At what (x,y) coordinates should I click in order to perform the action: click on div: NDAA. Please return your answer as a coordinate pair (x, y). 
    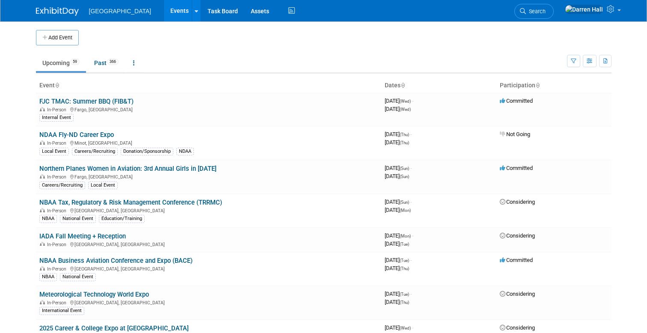
    Looking at the image, I should click on (185, 151).